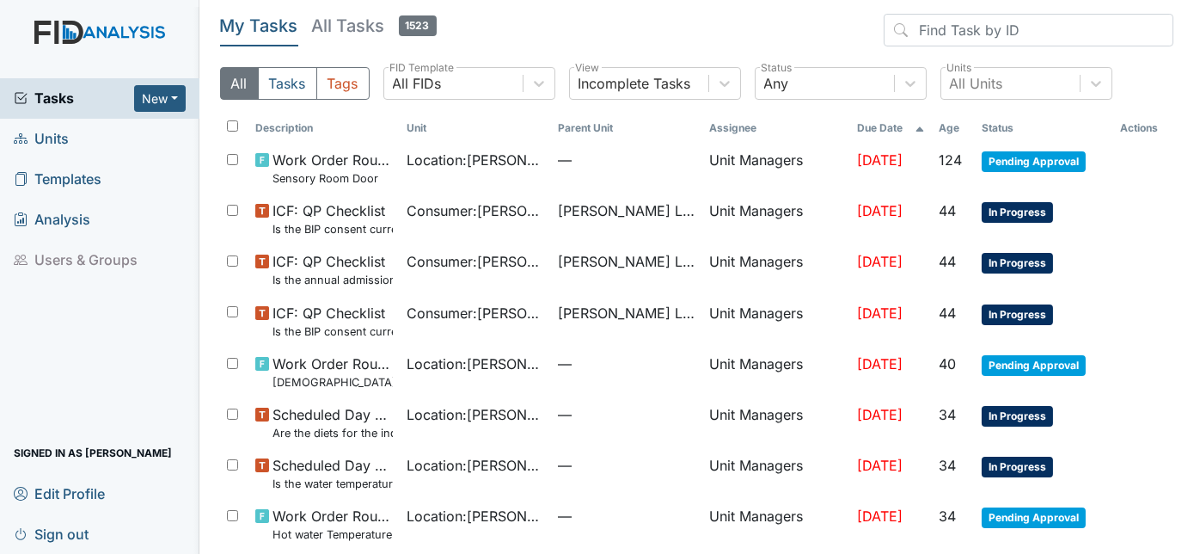 The width and height of the screenshot is (1194, 554). I want to click on small: Is the annual admission agreement current? (document the date in the comment section), so click(333, 279).